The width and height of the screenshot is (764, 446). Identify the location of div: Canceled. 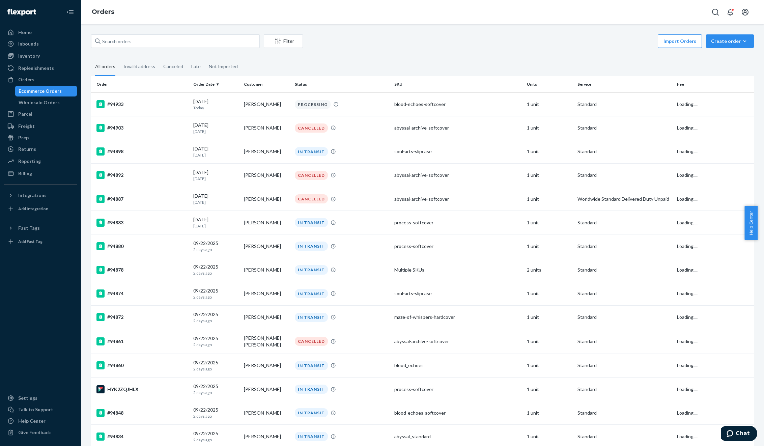
(173, 66).